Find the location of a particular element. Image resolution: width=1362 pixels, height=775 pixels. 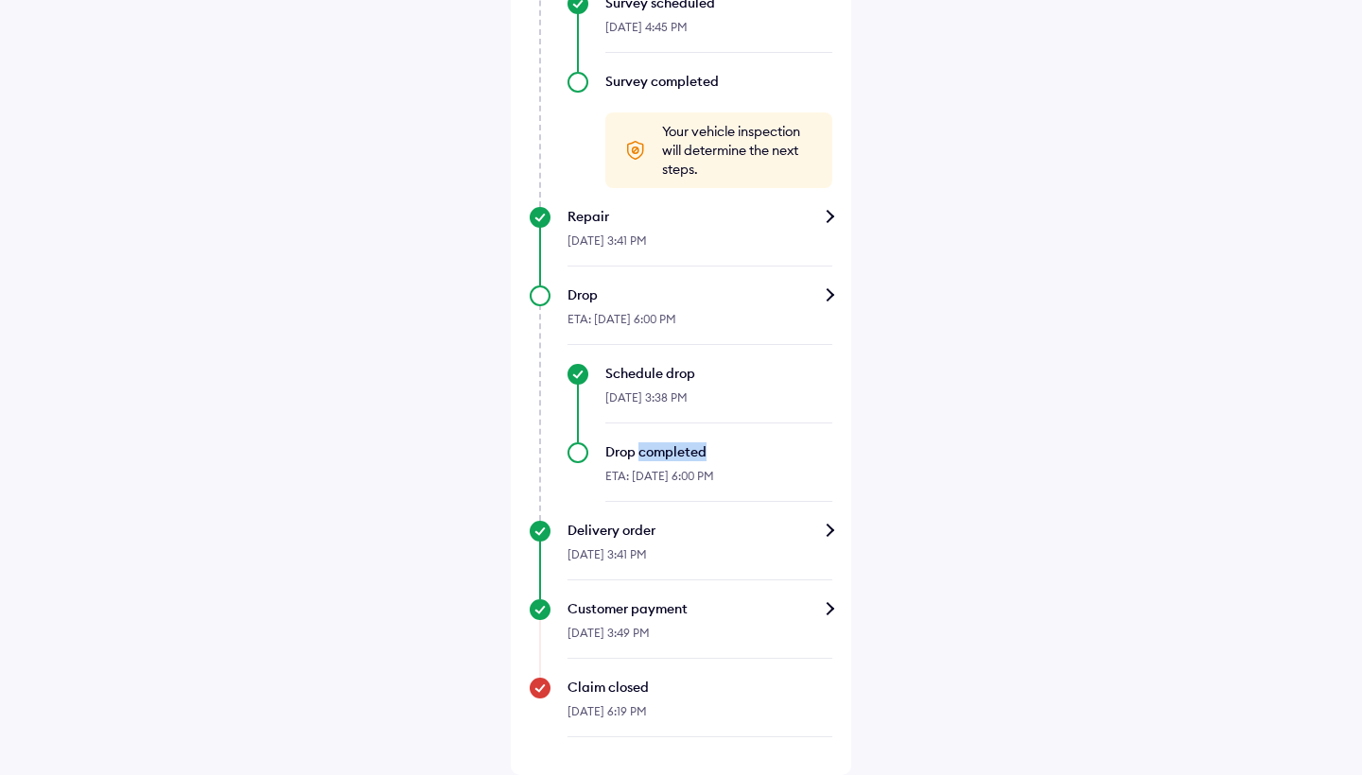

div: Drop is located at coordinates (700, 295).